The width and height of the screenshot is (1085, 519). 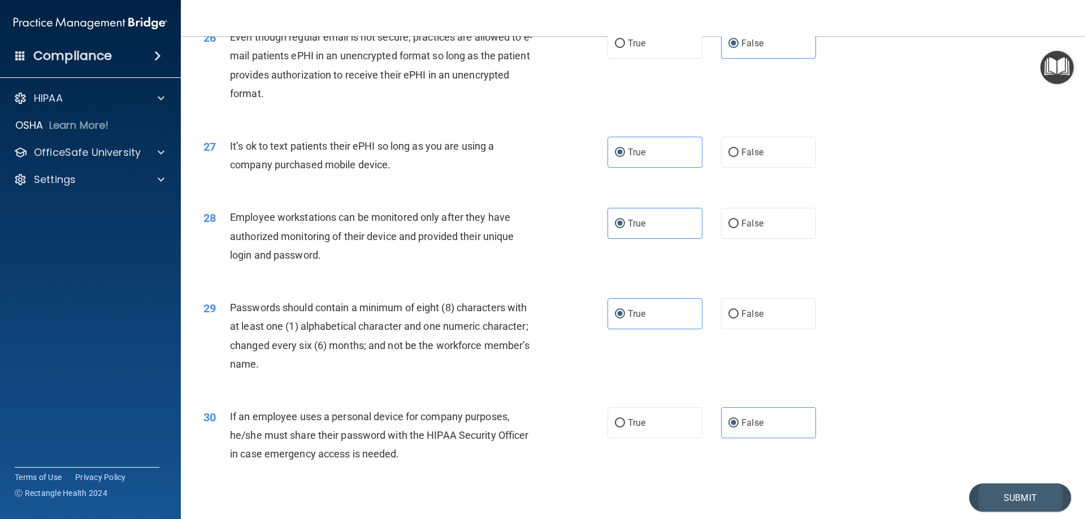 I want to click on span: 28, so click(x=210, y=218).